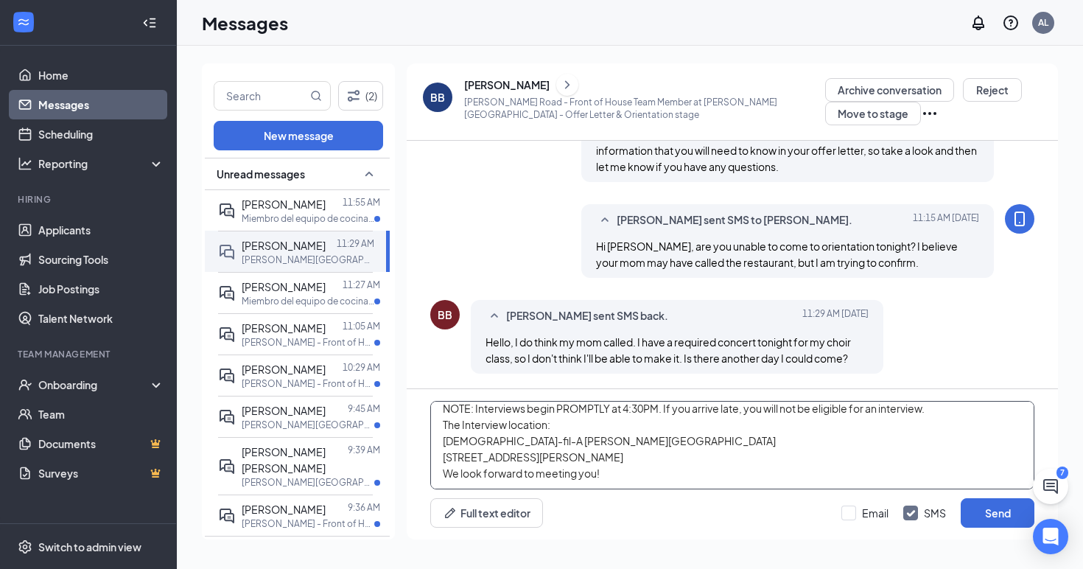 The height and width of the screenshot is (569, 1083). Describe the element at coordinates (1011, 23) in the screenshot. I see `svg: QuestionInfo` at that location.